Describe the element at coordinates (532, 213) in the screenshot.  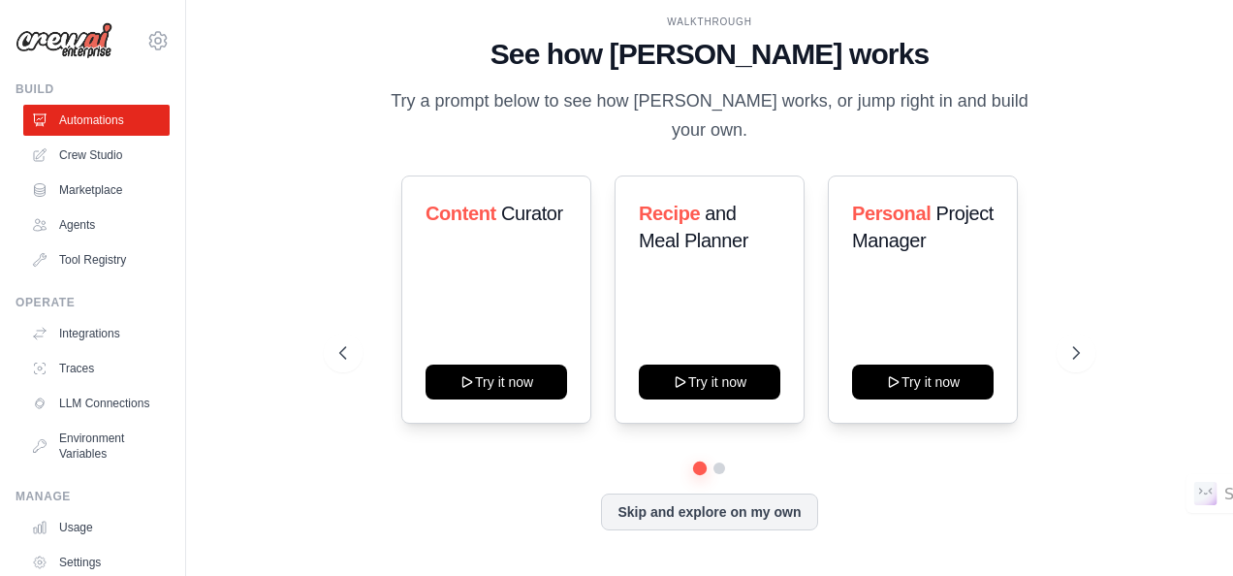
I see `span: Curator` at that location.